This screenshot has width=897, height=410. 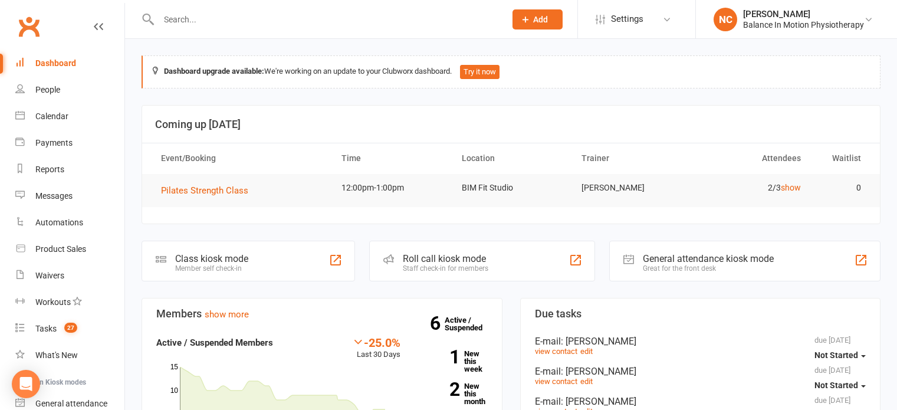 I want to click on span: 27, so click(x=71, y=327).